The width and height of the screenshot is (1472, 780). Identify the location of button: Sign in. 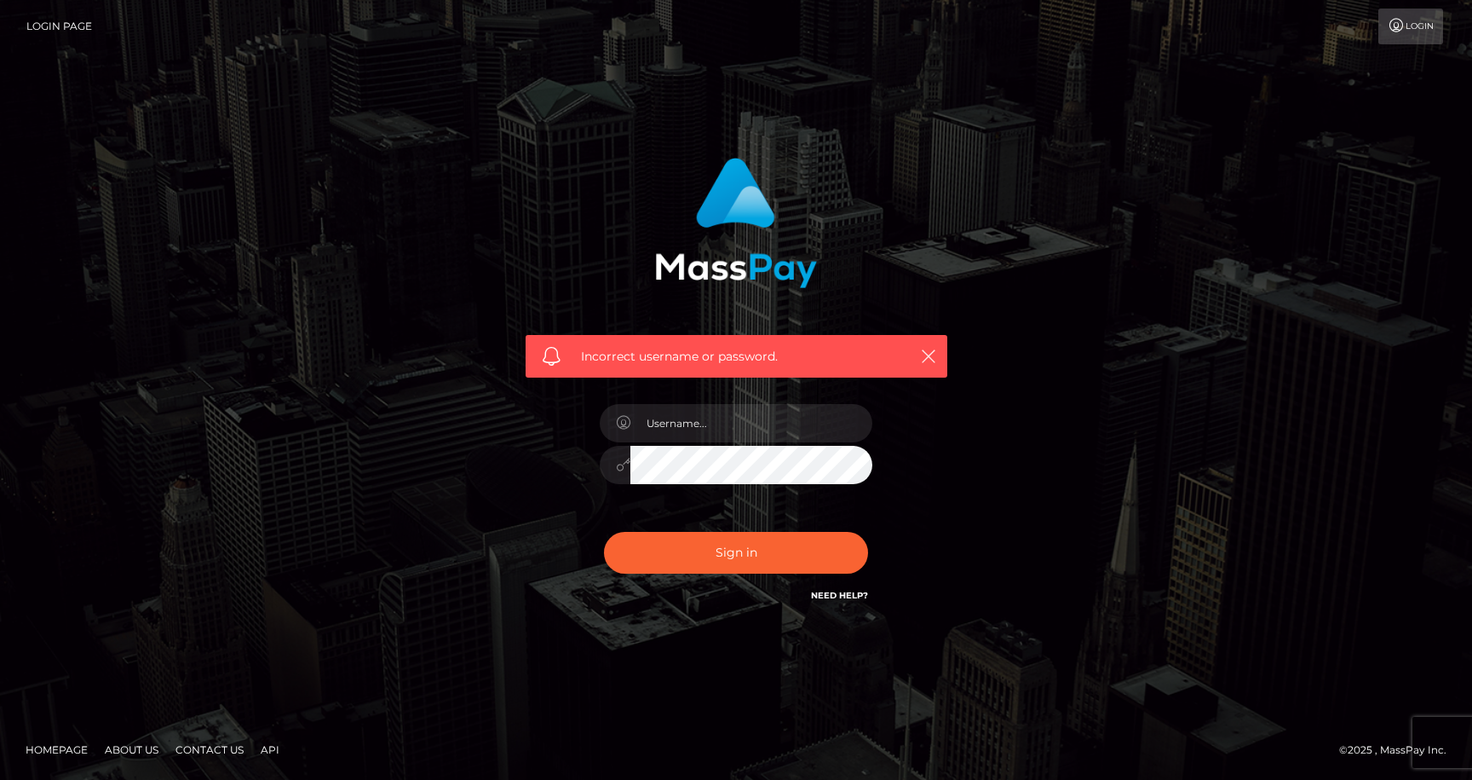
(736, 552).